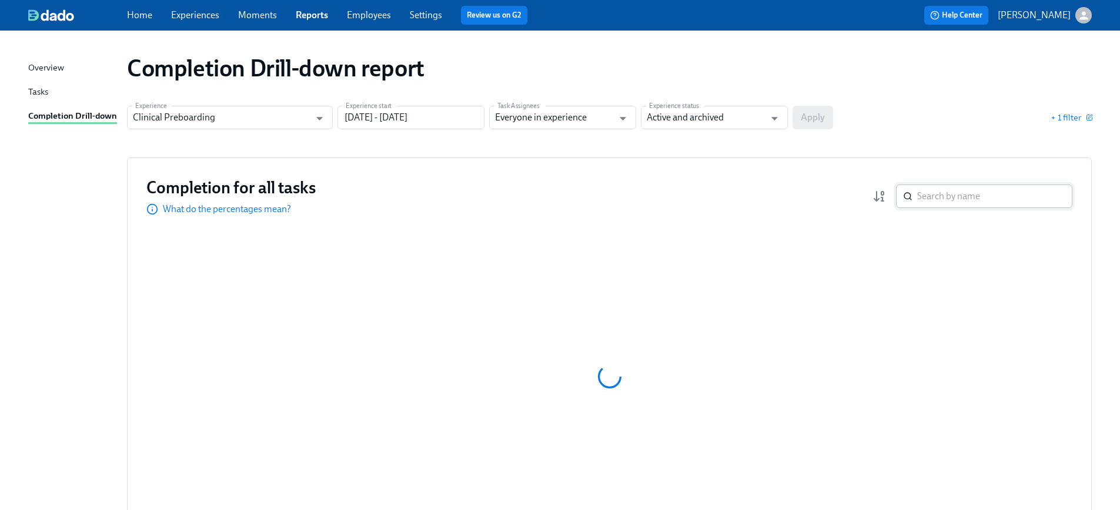 The image size is (1120, 510). I want to click on div: Overview, so click(46, 68).